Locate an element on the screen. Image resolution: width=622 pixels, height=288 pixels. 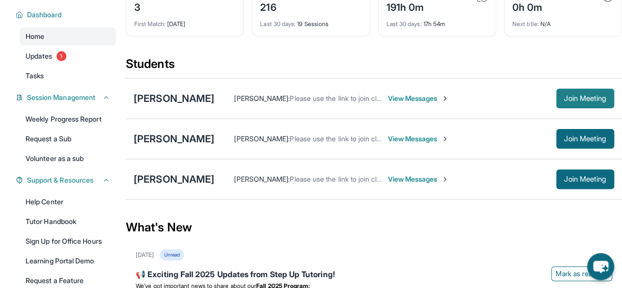
a: Tasks is located at coordinates (68, 76).